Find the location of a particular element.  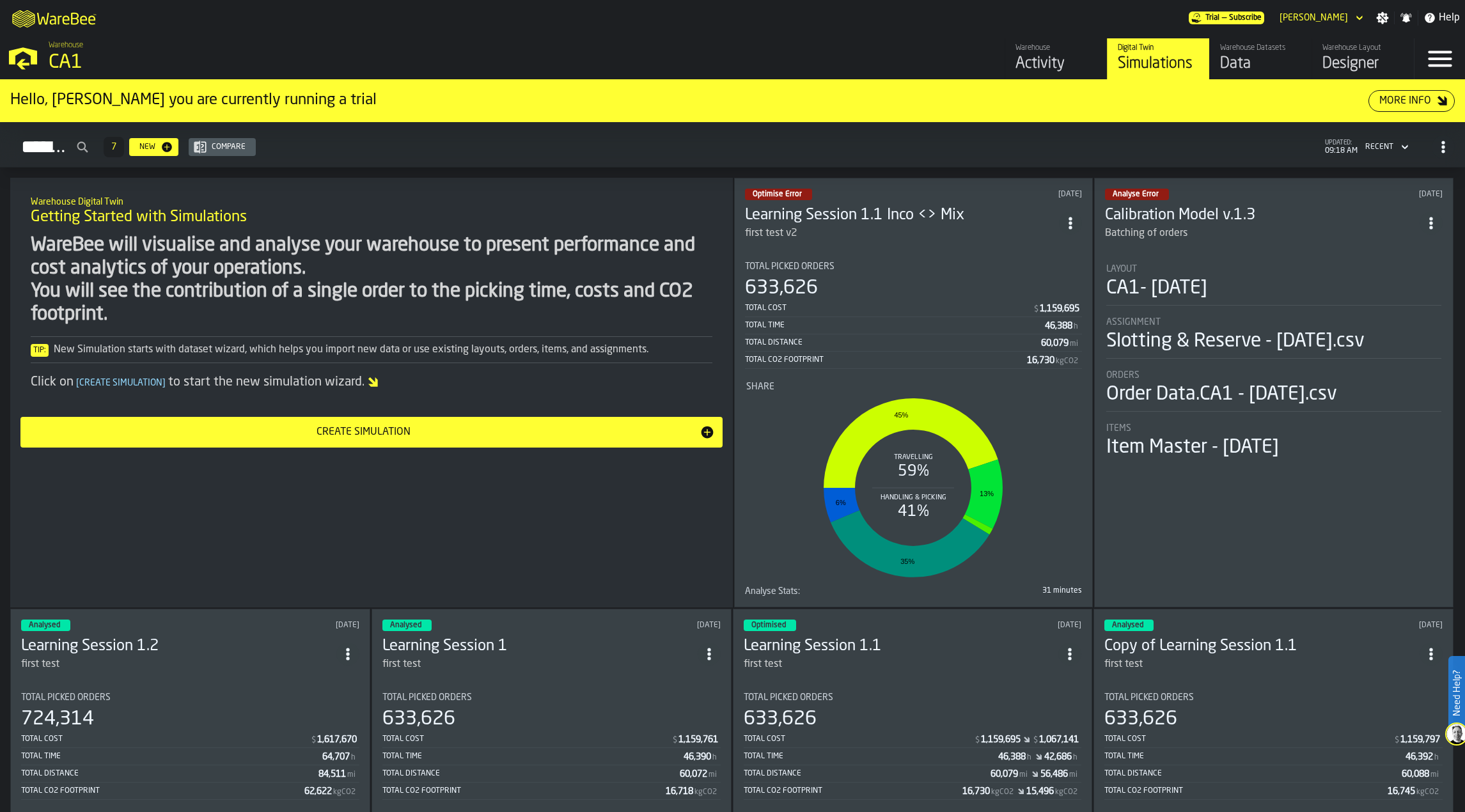

div: stat-Assignment is located at coordinates (1274, 338).